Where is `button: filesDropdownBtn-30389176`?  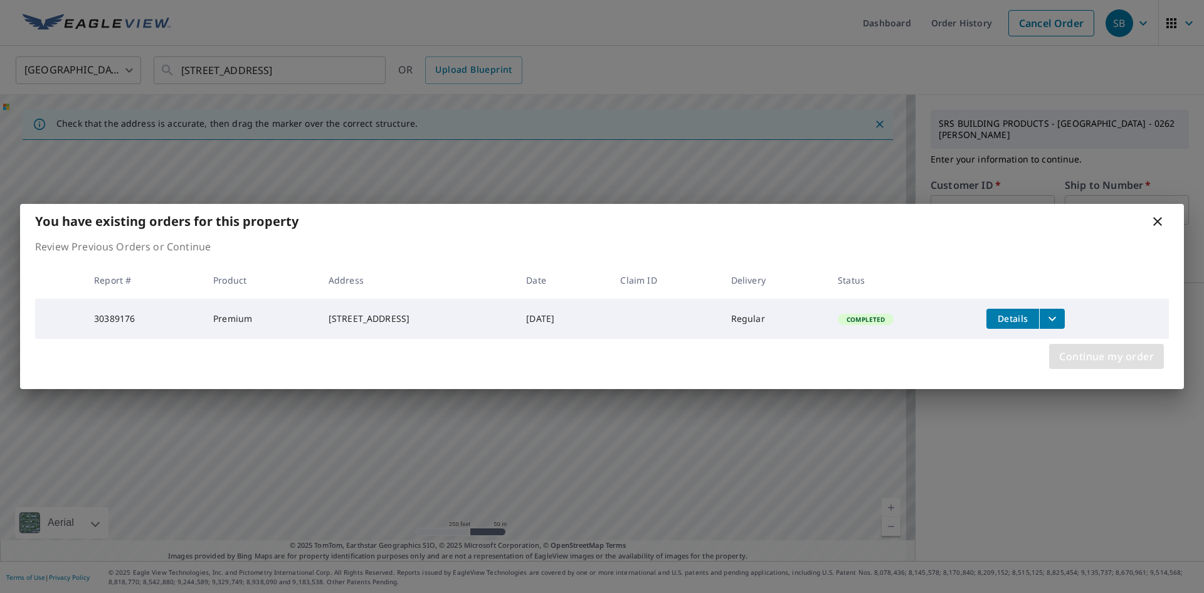
button: filesDropdownBtn-30389176 is located at coordinates (1052, 319).